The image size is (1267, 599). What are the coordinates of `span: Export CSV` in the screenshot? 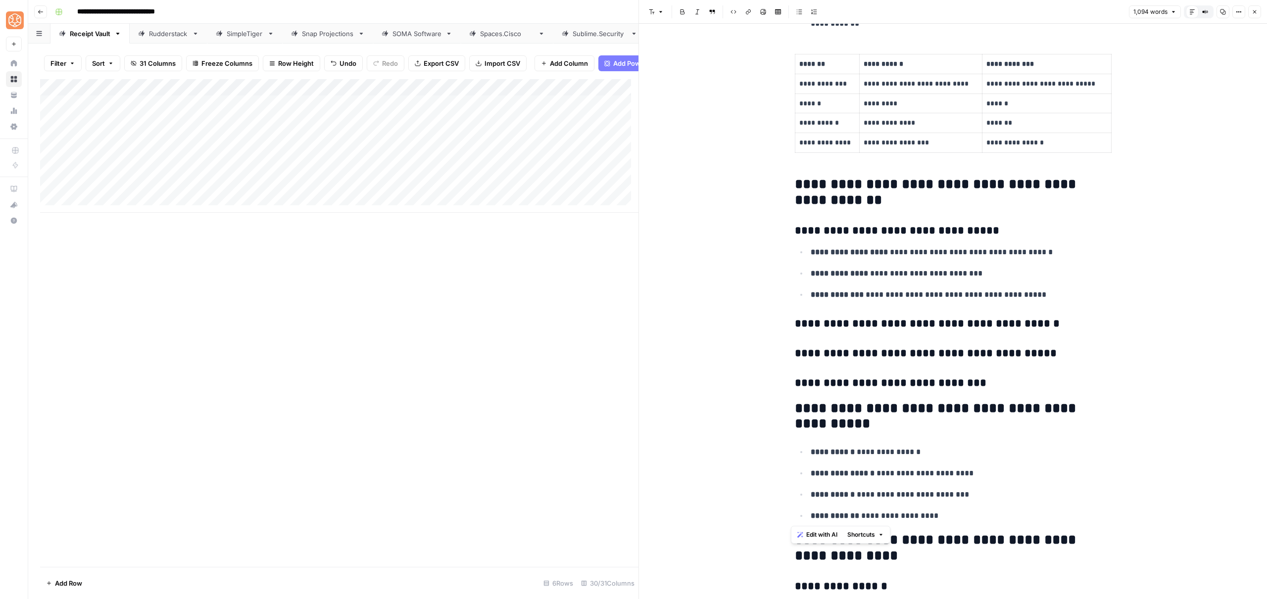 It's located at (441, 63).